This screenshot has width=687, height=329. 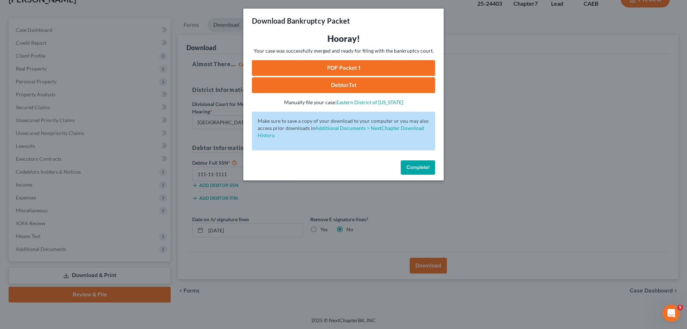 What do you see at coordinates (343, 85) in the screenshot?
I see `a: Debtor.txt` at bounding box center [343, 85].